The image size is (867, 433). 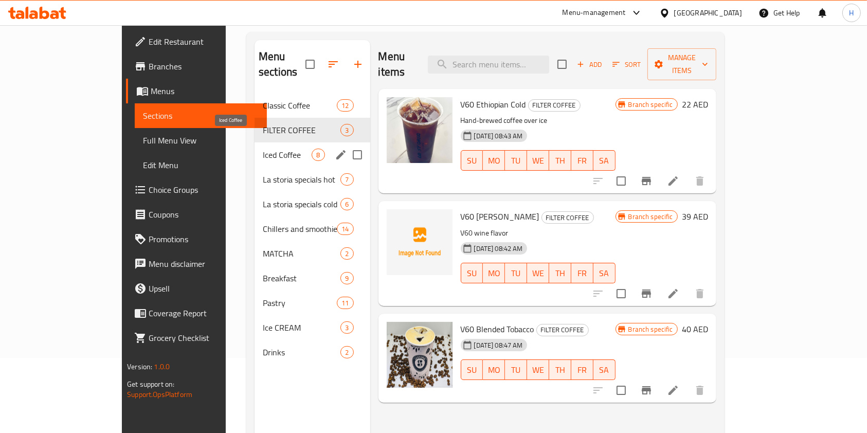 What do you see at coordinates (196, 91) in the screenshot?
I see `a: Menus` at bounding box center [196, 91].